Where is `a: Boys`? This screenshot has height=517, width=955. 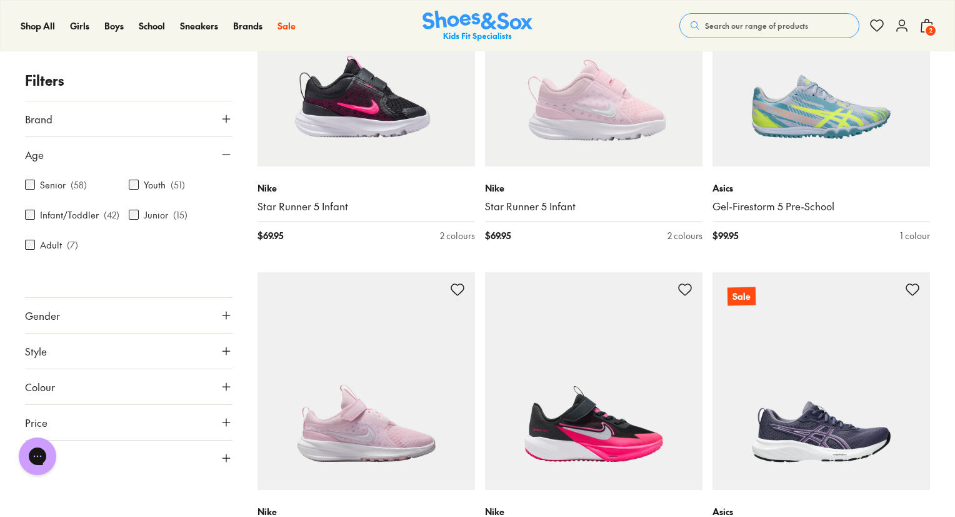 a: Boys is located at coordinates (114, 26).